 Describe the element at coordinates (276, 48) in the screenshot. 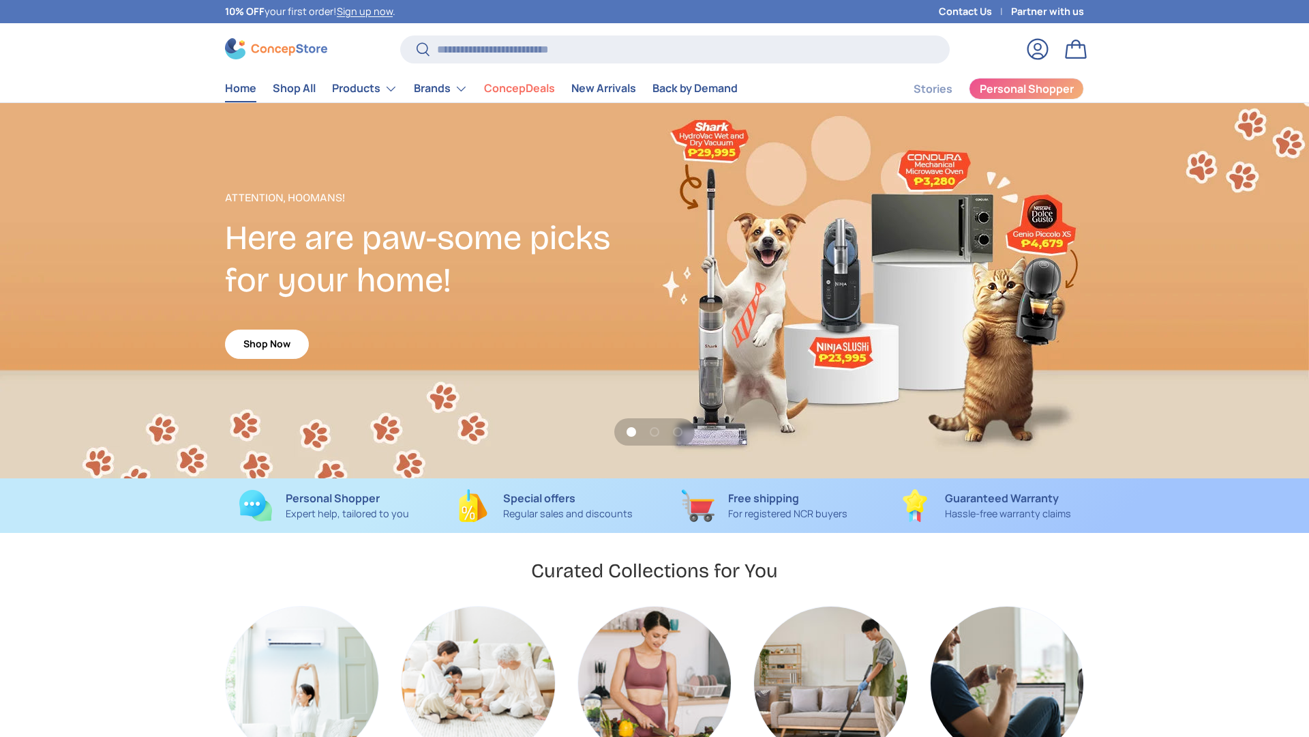

I see `img: ConcepStore` at that location.